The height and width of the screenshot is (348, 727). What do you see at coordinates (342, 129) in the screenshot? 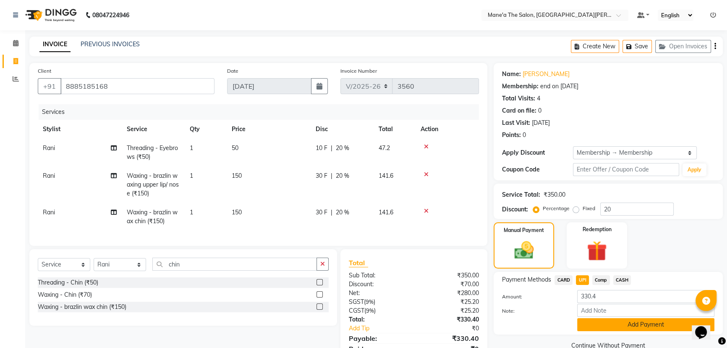
I see `th: Disc` at bounding box center [342, 129].